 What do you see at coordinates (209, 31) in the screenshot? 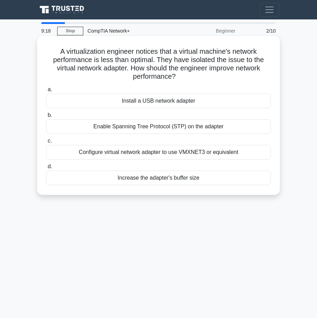
I see `div: Beginner` at bounding box center [209, 31].